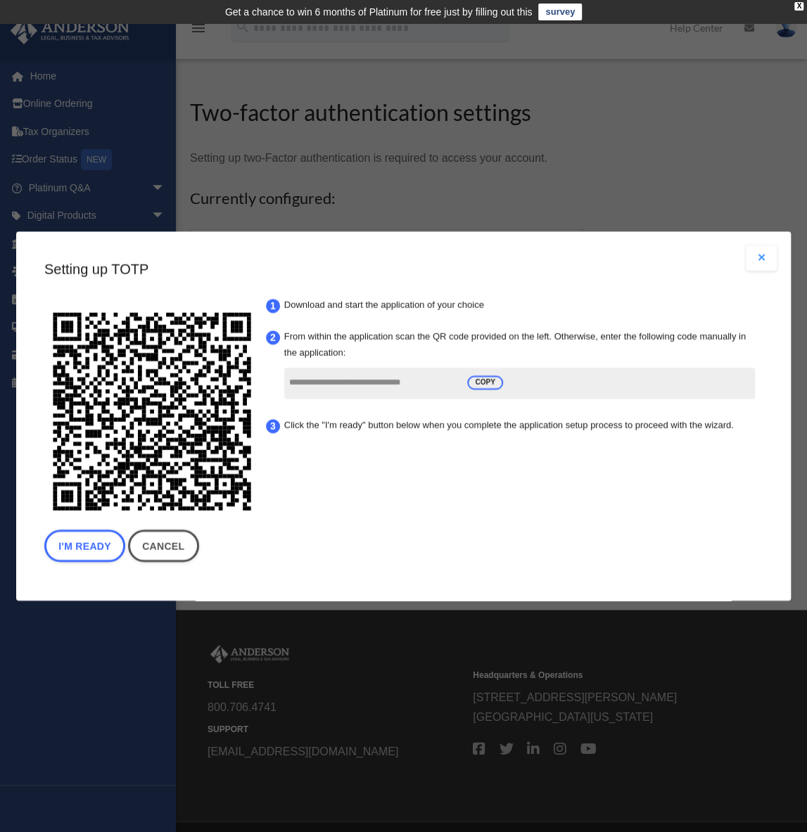 The width and height of the screenshot is (807, 832). I want to click on span: COPY, so click(485, 383).